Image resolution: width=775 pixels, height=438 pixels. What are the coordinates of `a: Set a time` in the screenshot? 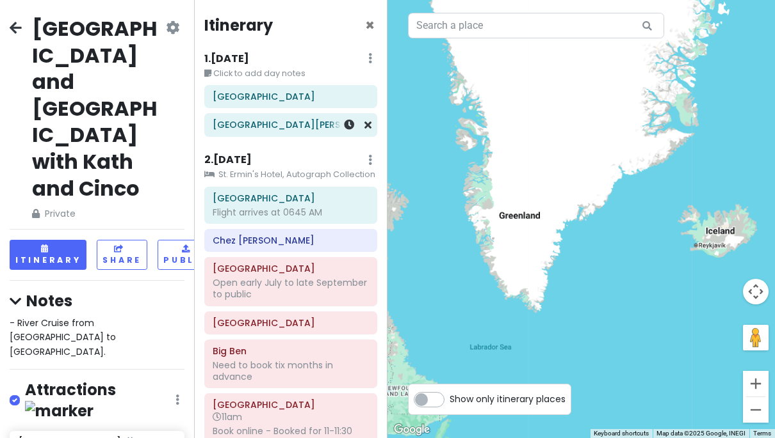 It's located at (349, 125).